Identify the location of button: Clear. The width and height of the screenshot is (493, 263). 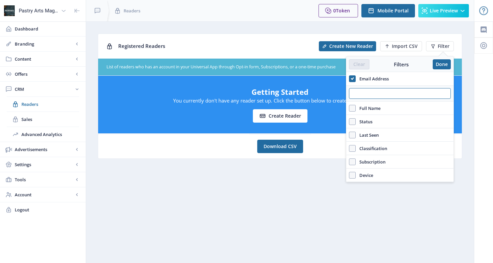
(359, 64).